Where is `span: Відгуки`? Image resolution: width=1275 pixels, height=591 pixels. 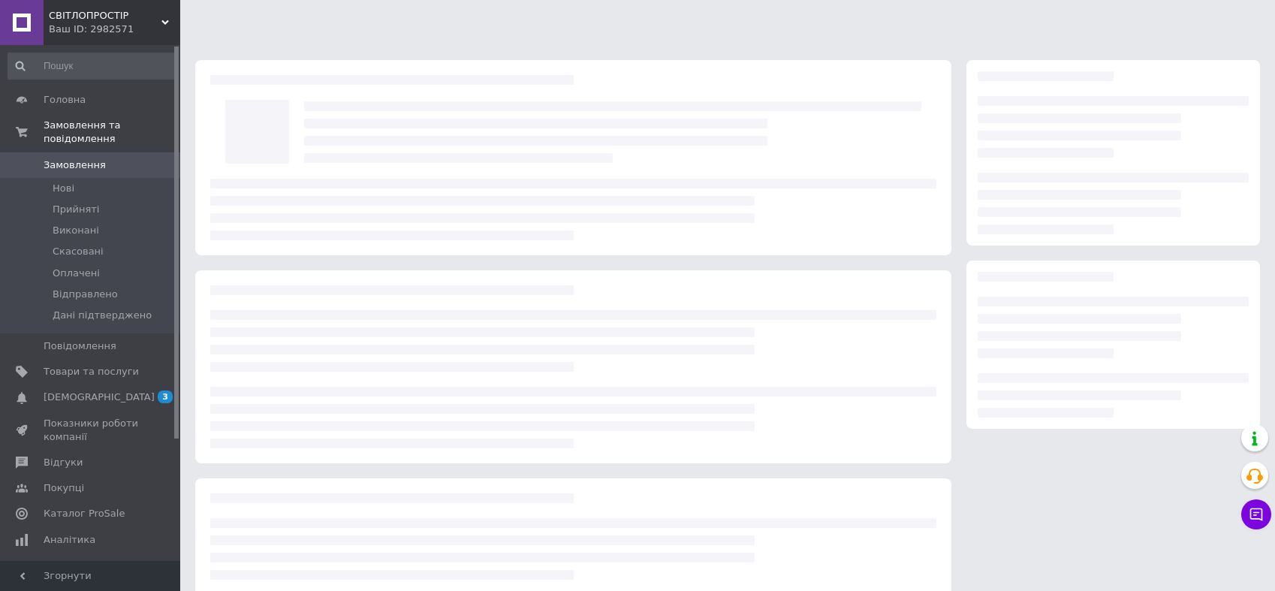 span: Відгуки is located at coordinates (63, 463).